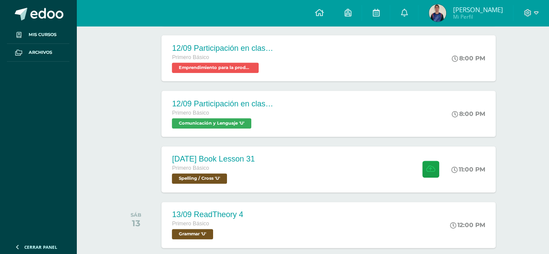  What do you see at coordinates (136, 215) in the screenshot?
I see `div: SÁB` at bounding box center [136, 215].